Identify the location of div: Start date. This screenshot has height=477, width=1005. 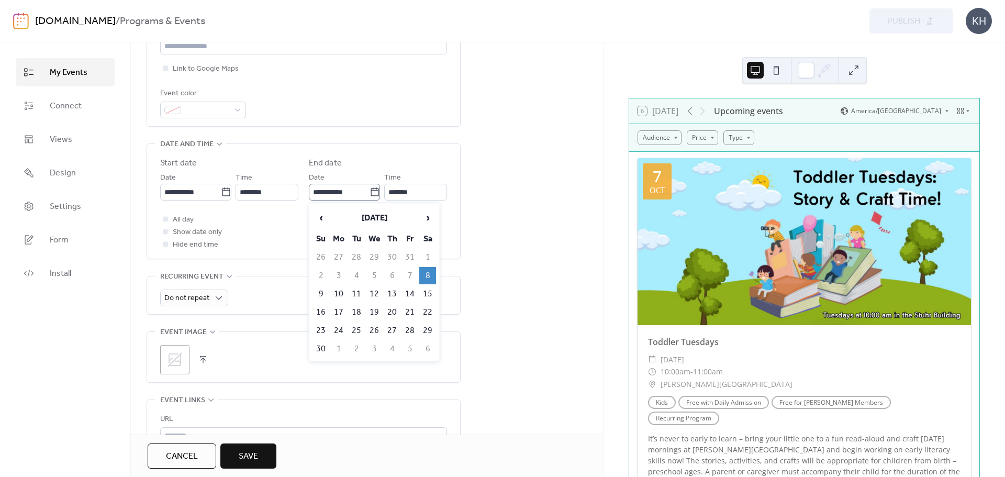
(179, 163).